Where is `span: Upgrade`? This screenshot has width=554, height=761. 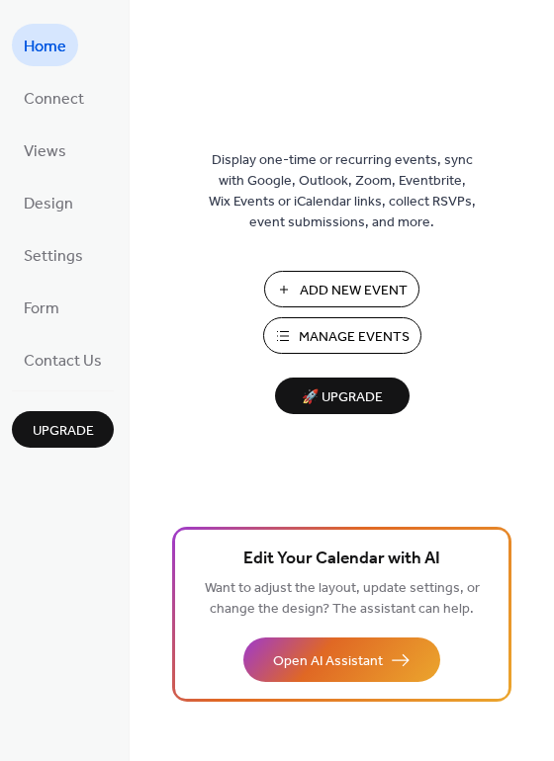
span: Upgrade is located at coordinates (63, 431).